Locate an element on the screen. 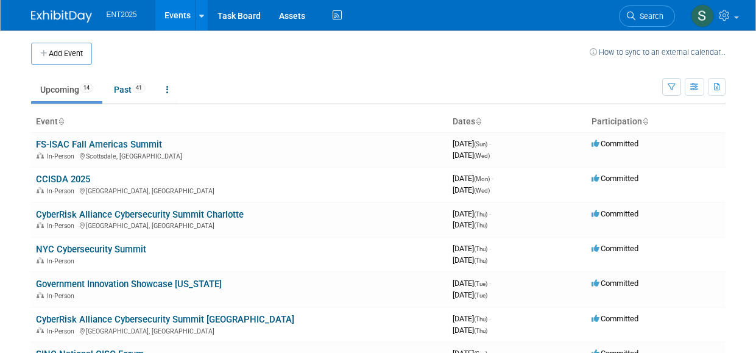 Image resolution: width=756 pixels, height=353 pixels. a: CyberRisk Alliance Cybersecurity Summit Charlotte is located at coordinates (139, 214).